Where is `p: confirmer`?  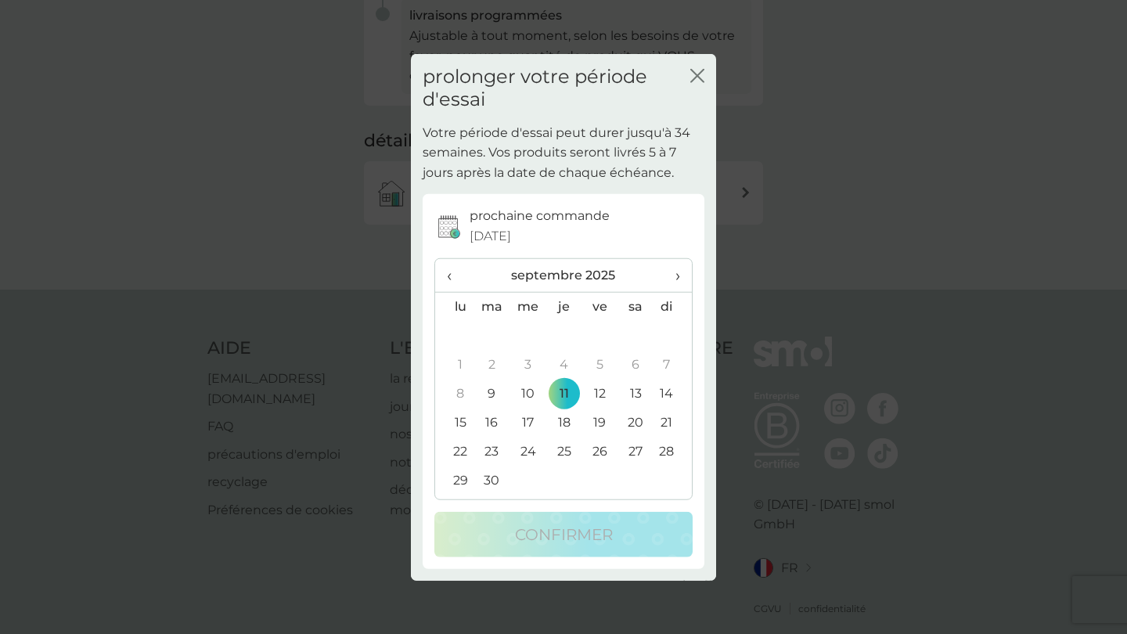
p: confirmer is located at coordinates (564, 534).